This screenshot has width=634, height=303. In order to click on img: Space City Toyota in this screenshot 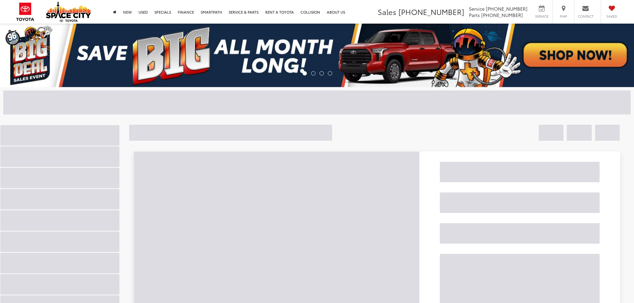, I will do `click(68, 12)`.